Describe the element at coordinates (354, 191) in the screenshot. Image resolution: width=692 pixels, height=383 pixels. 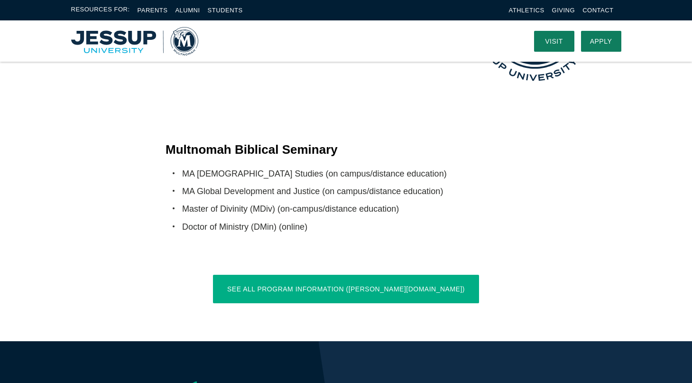
I see `li: MA Global Development and Justice (on campus/distance education)` at that location.